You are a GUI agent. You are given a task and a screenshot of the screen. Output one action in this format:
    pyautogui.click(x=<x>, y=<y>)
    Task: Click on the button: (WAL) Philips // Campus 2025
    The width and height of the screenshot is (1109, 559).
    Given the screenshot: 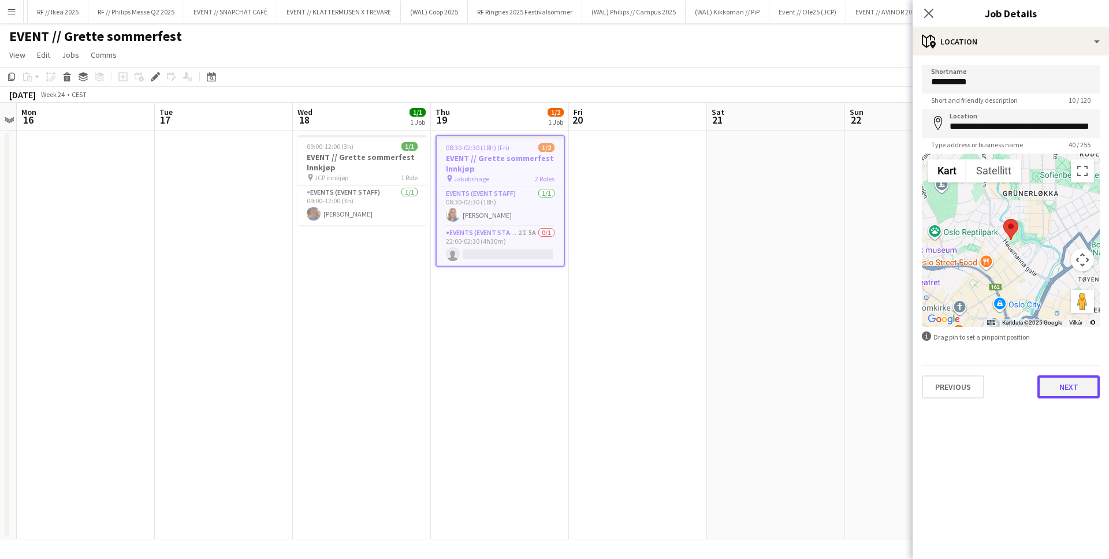 What is the action you would take?
    pyautogui.click(x=633, y=12)
    